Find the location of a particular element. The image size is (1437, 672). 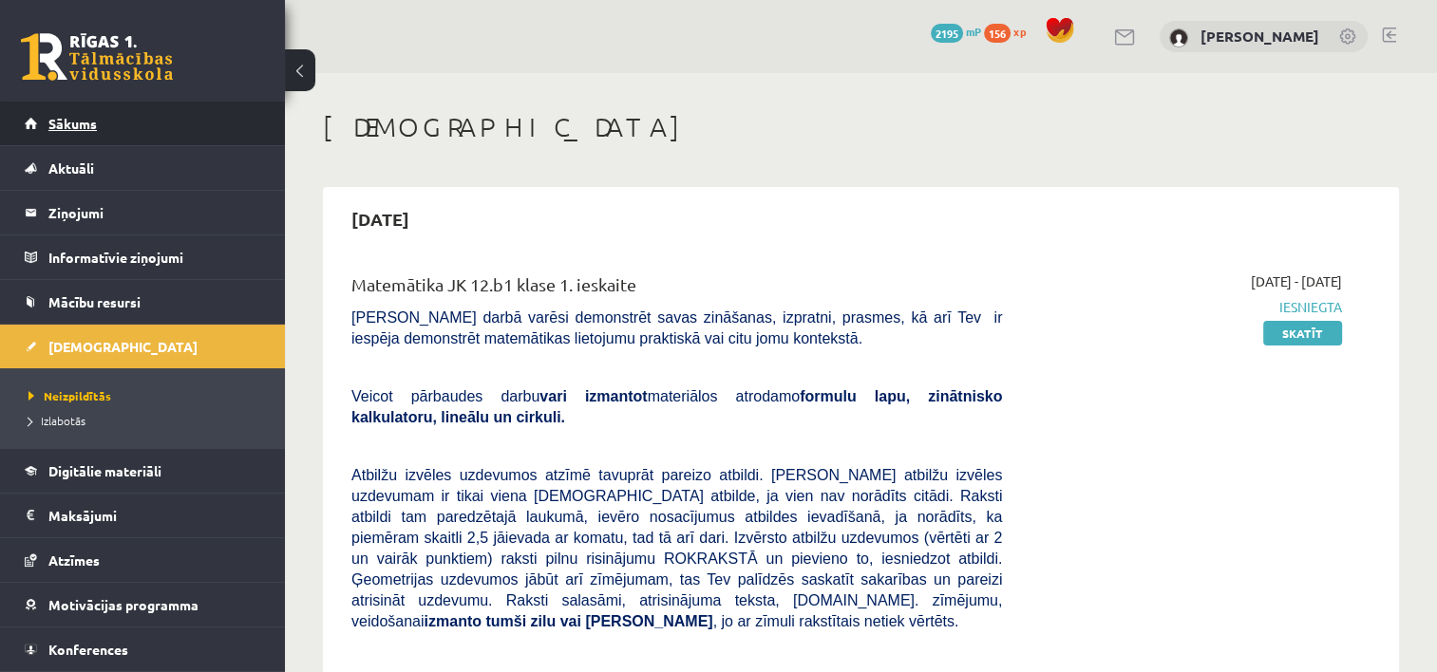

span: Mācību resursi is located at coordinates (94, 302).